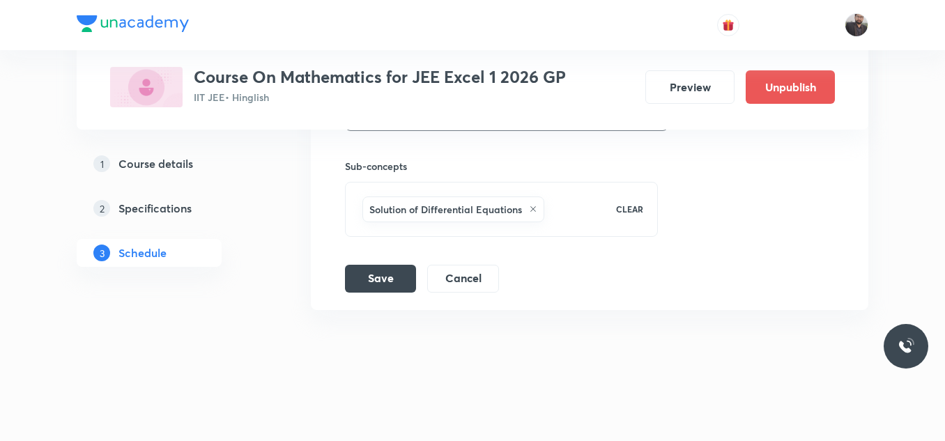  Describe the element at coordinates (380, 97) in the screenshot. I see `p: IIT JEE • Hinglish` at that location.